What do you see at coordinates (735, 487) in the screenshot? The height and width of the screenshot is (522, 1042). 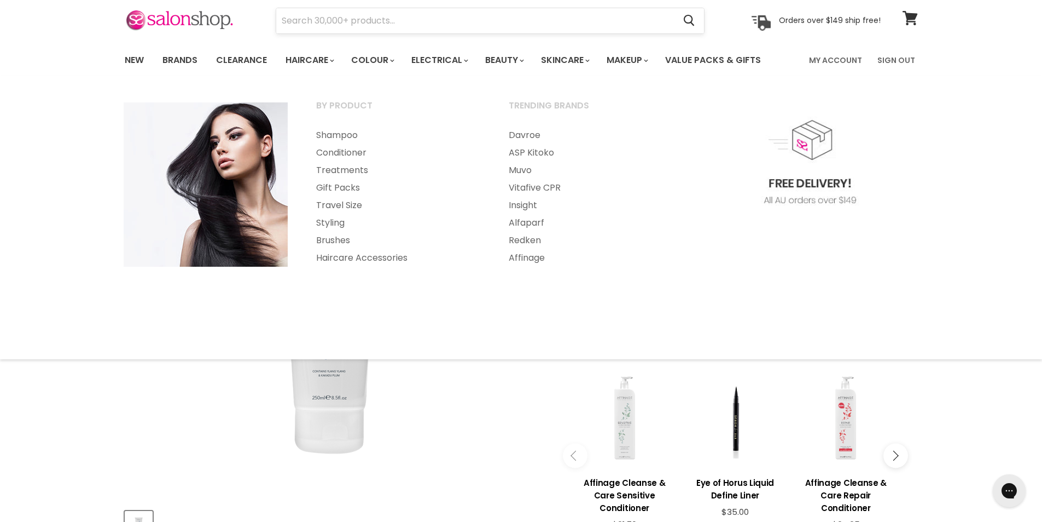 I see `a: View product:Eye of Horus Liquid Define Liner` at bounding box center [735, 487].